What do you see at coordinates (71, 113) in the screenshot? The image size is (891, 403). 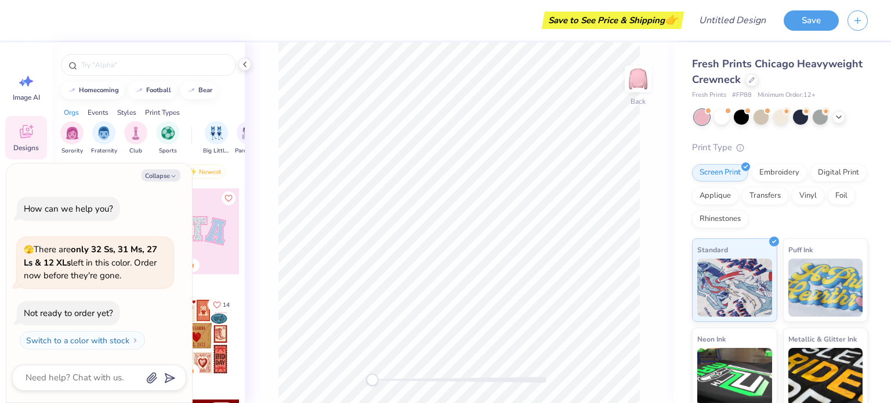 I see `div: Orgs` at bounding box center [71, 113].